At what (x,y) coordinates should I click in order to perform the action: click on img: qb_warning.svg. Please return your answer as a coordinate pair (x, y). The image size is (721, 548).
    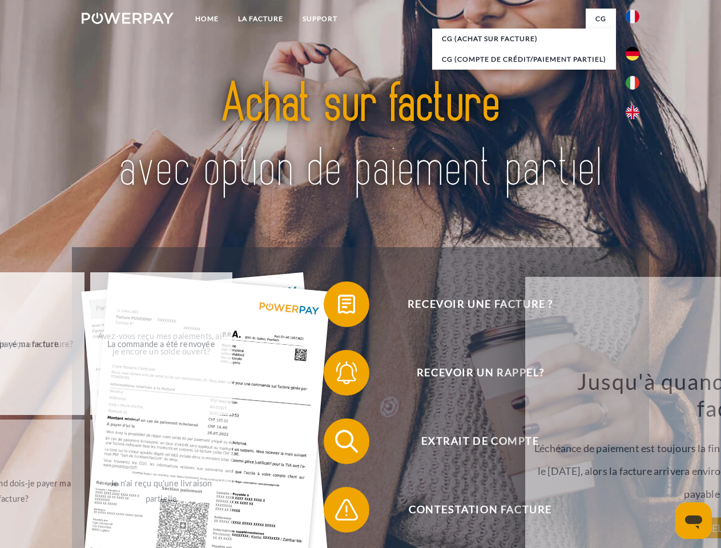
    Looking at the image, I should click on (346, 510).